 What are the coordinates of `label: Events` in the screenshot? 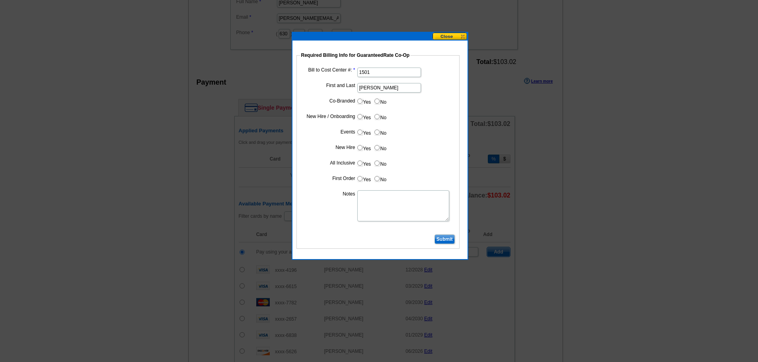 It's located at (329, 132).